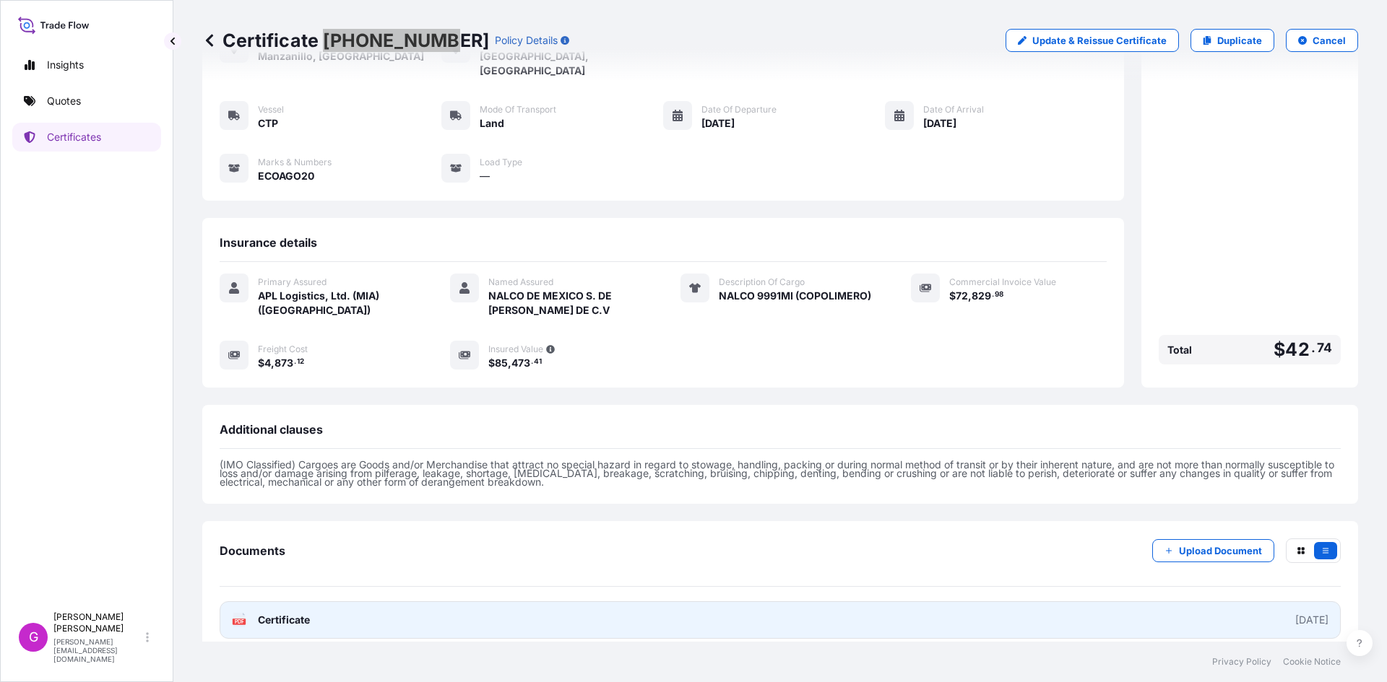 The width and height of the screenshot is (1387, 682). Describe the element at coordinates (1241, 662) in the screenshot. I see `p: Privacy Policy` at that location.